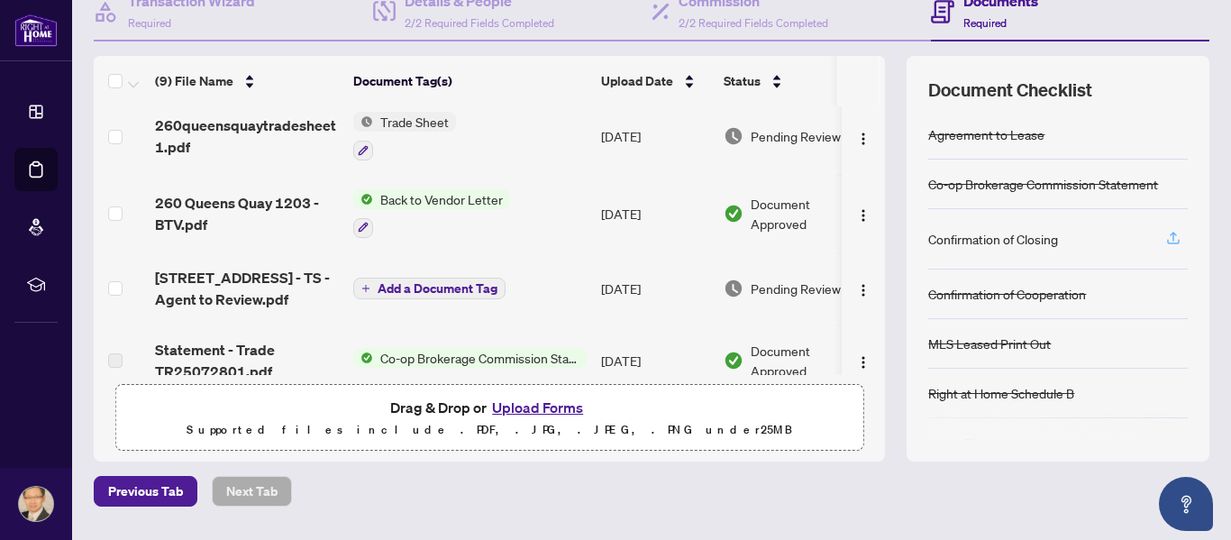 This screenshot has width=1231, height=540. Describe the element at coordinates (145, 491) in the screenshot. I see `span: Previous Tab` at that location.